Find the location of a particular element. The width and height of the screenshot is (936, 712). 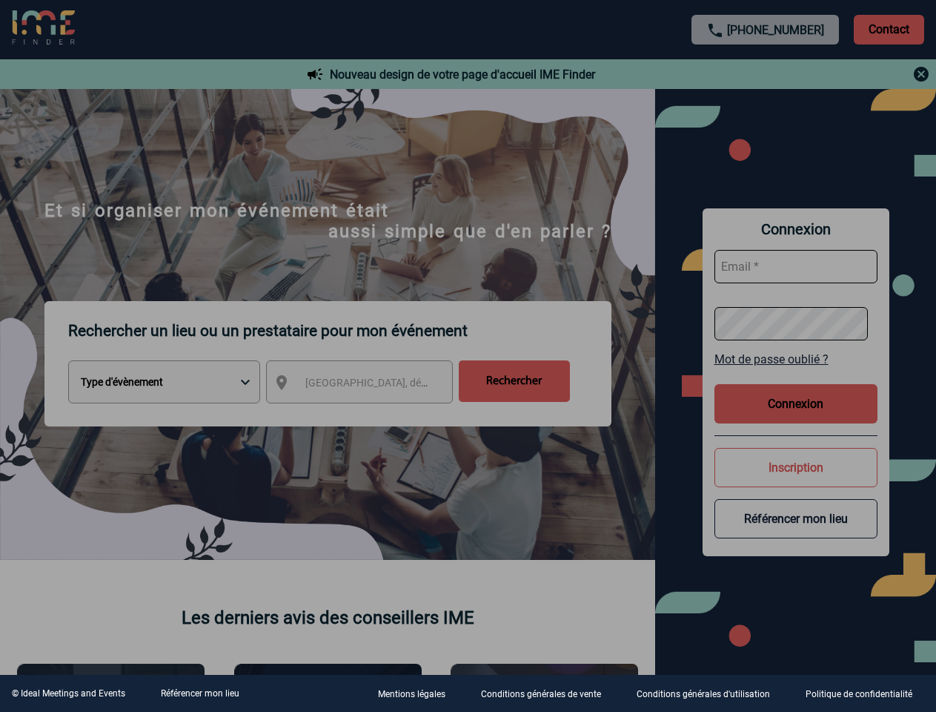

p: Politique de confidentialité is located at coordinates (859, 695).